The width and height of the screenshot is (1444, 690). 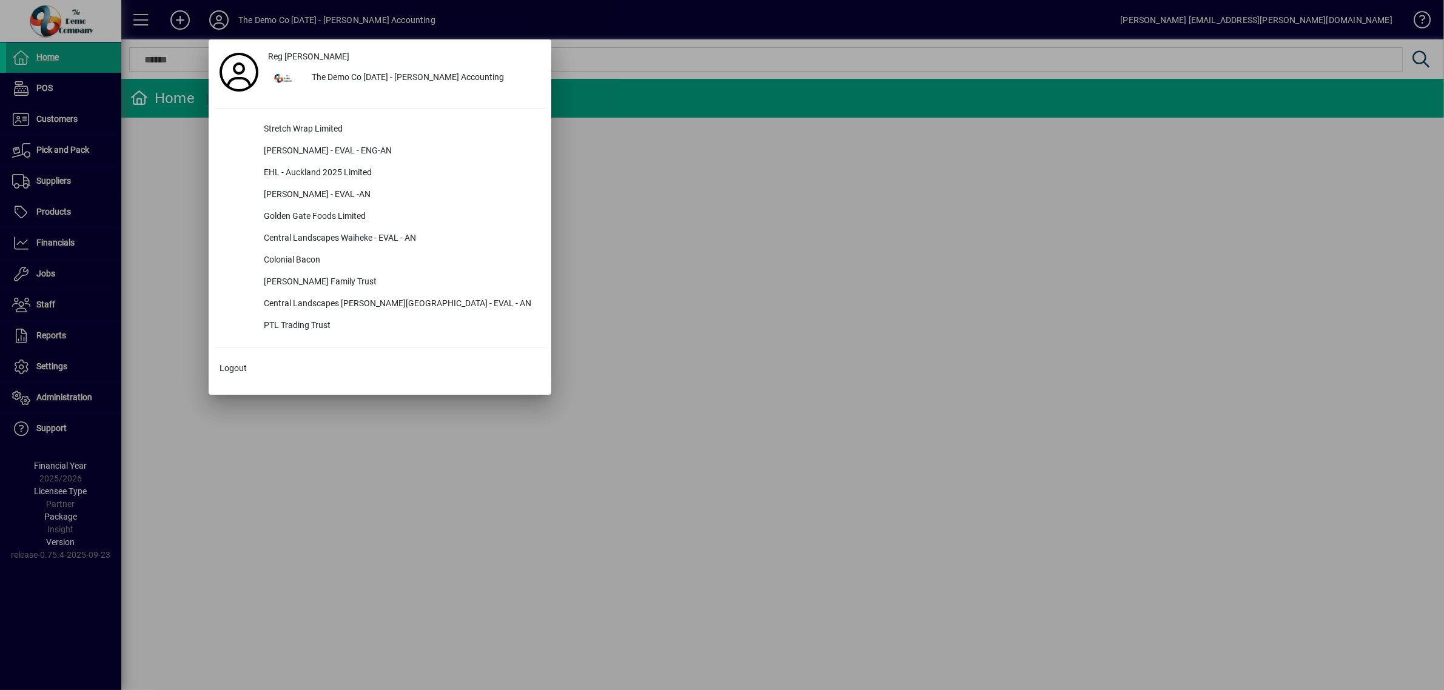 What do you see at coordinates (380, 239) in the screenshot?
I see `button: Central Landscapes Waiheke - EVAL - AN` at bounding box center [380, 239].